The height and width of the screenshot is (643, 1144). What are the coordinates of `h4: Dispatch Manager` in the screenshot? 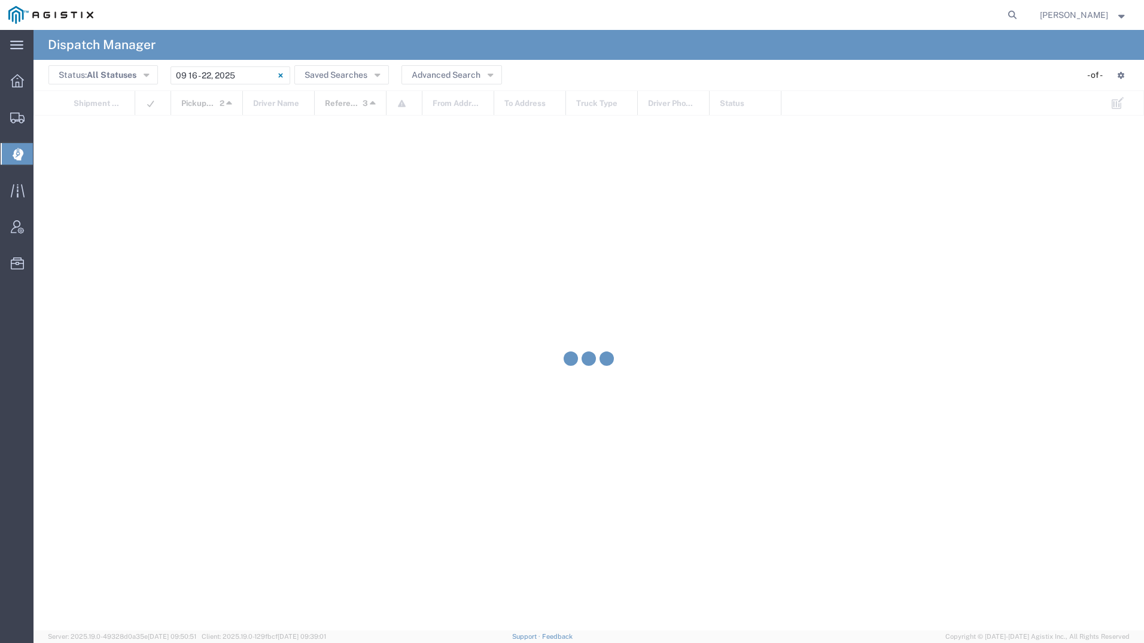 It's located at (102, 45).